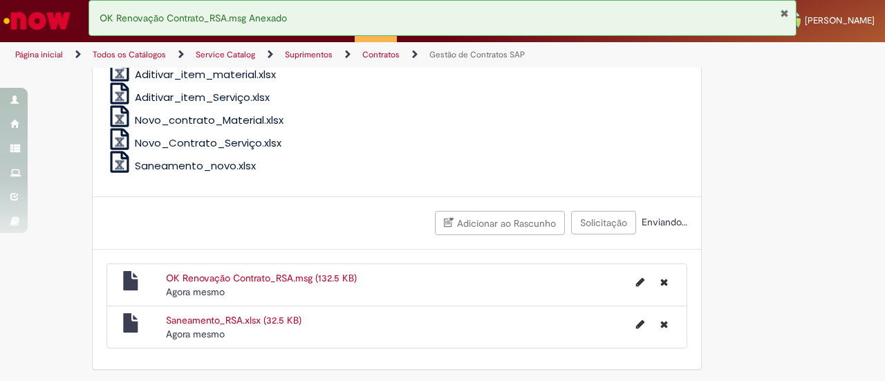 The width and height of the screenshot is (885, 381). Describe the element at coordinates (39, 55) in the screenshot. I see `a: Página inicial` at that location.